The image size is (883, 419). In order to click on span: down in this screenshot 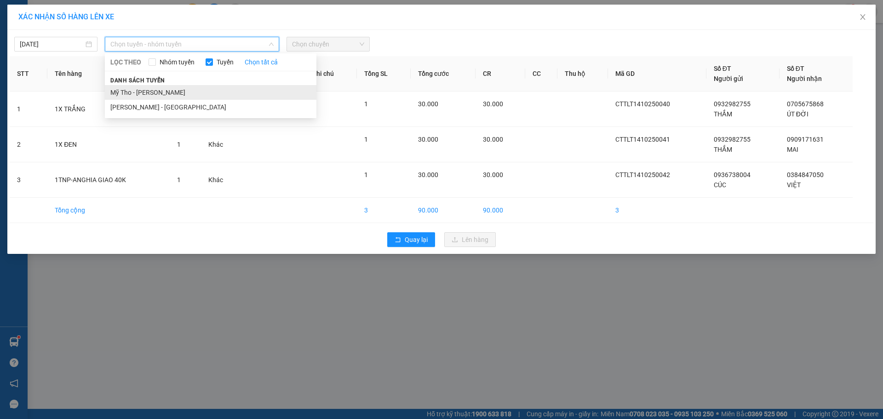, I will do `click(271, 44)`.